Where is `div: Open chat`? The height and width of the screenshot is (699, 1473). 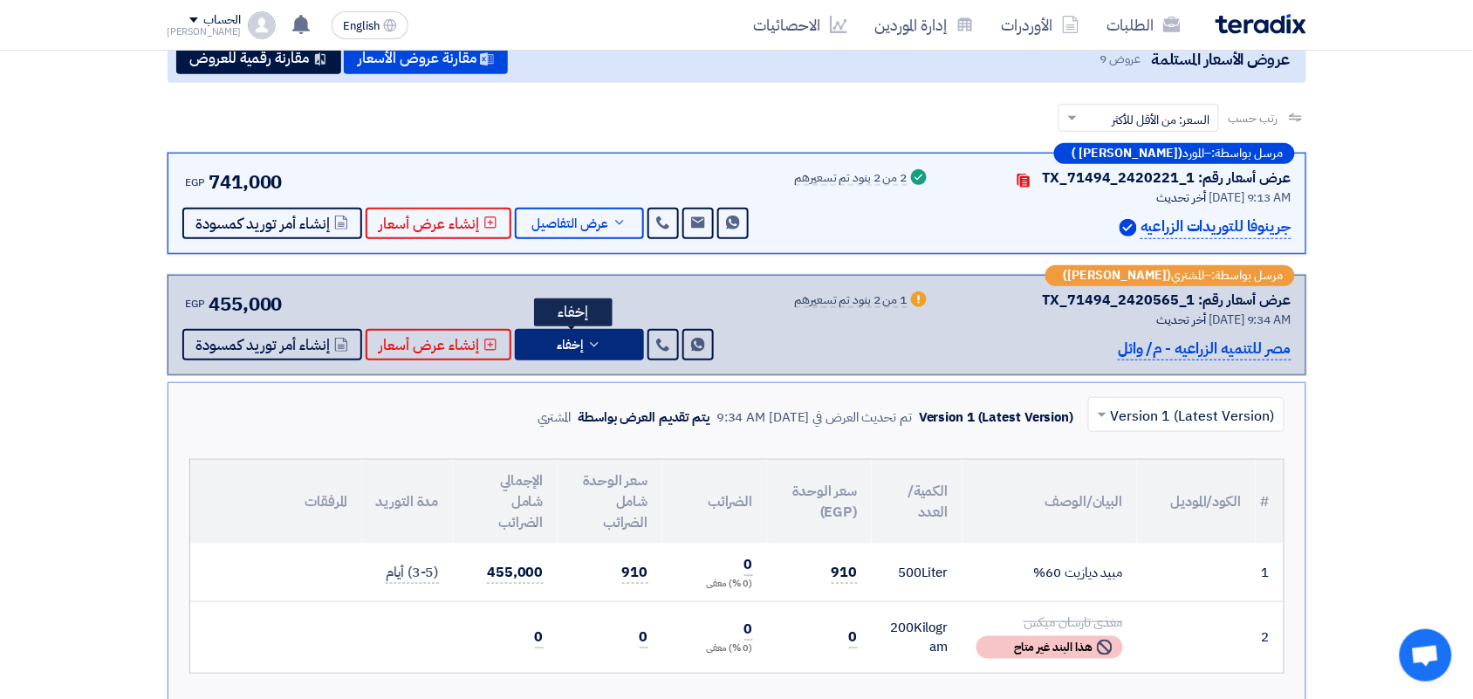
div: Open chat is located at coordinates (1426, 655).